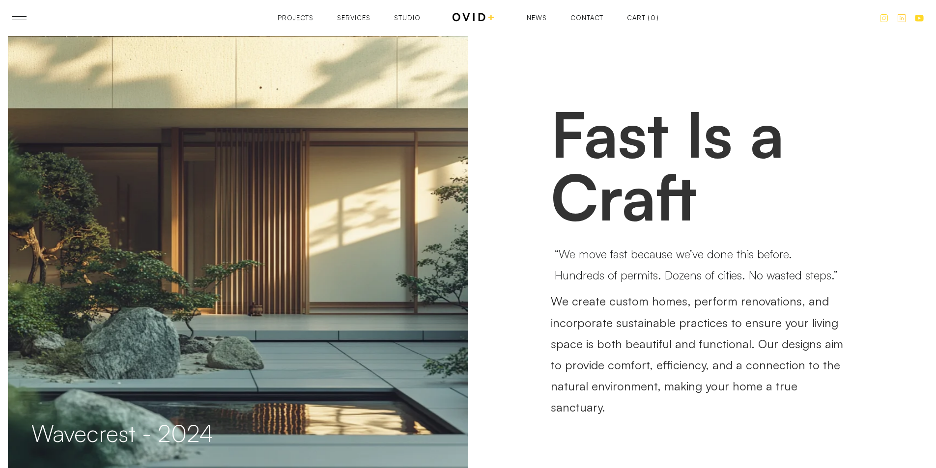 The height and width of the screenshot is (468, 936). What do you see at coordinates (587, 18) in the screenshot?
I see `a: Contact` at bounding box center [587, 18].